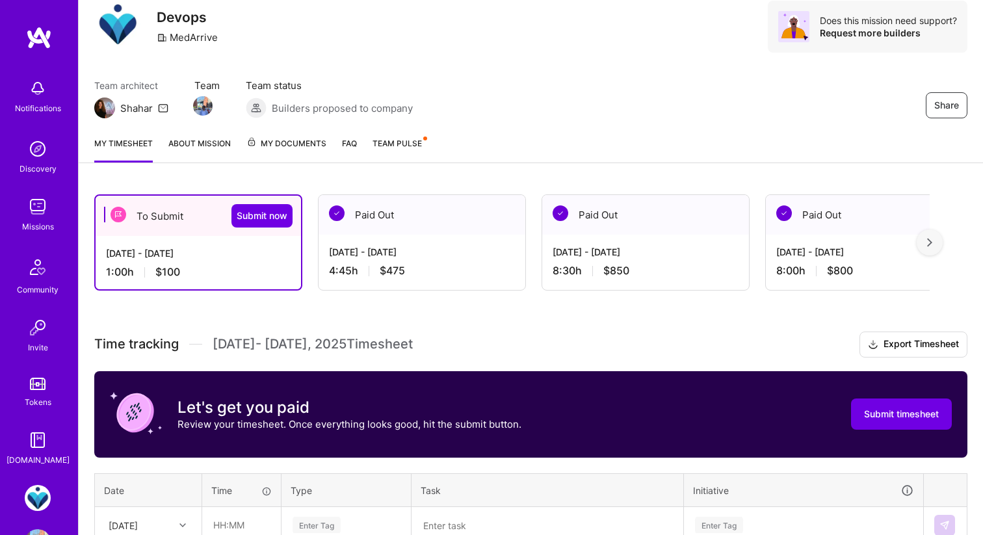  What do you see at coordinates (118, 24) in the screenshot?
I see `img: Company Logo` at bounding box center [118, 24].